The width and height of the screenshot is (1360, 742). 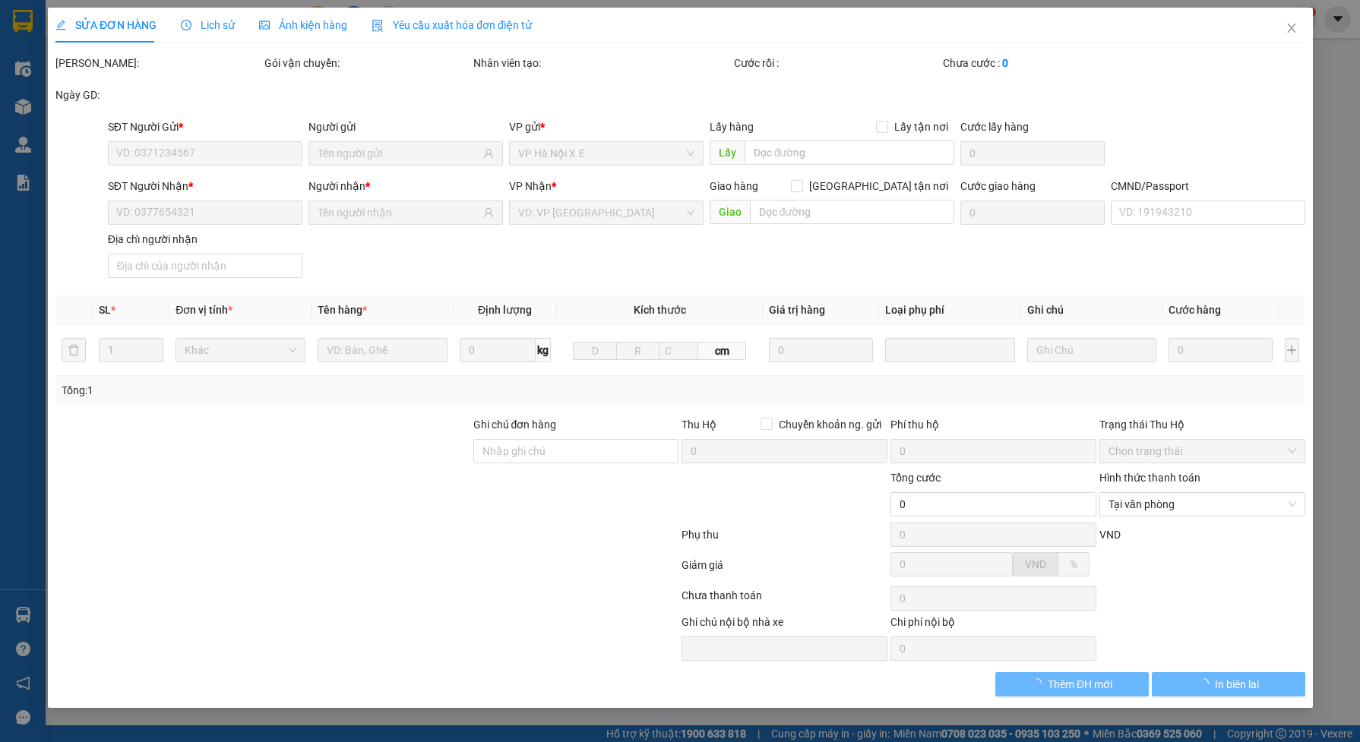 I want to click on span: Tổng cước, so click(x=915, y=478).